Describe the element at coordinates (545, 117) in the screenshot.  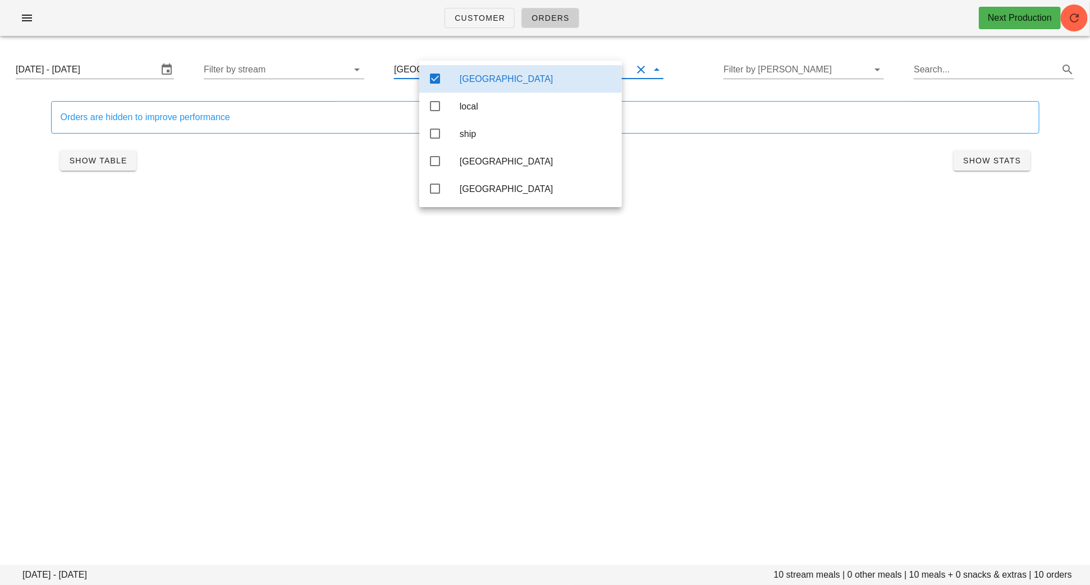
I see `div: Orders are hidden to improve performance` at that location.